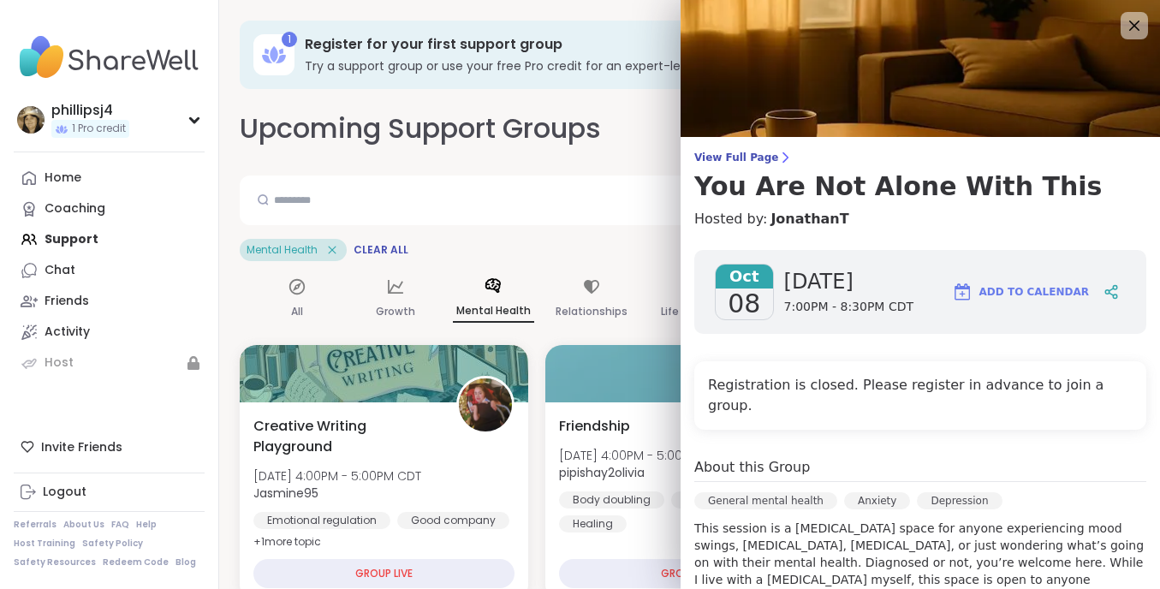  I want to click on h3: You Are Not Alone With This, so click(920, 187).